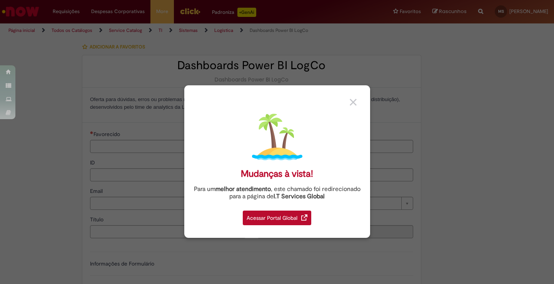 The width and height of the screenshot is (554, 284). Describe the element at coordinates (243, 189) in the screenshot. I see `strong: melhor atendimento` at that location.